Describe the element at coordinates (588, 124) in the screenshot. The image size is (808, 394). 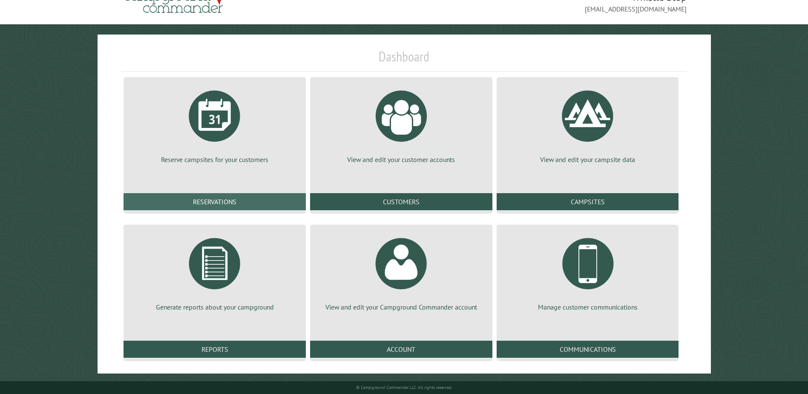
I see `a: View and edit your campsite data` at that location.